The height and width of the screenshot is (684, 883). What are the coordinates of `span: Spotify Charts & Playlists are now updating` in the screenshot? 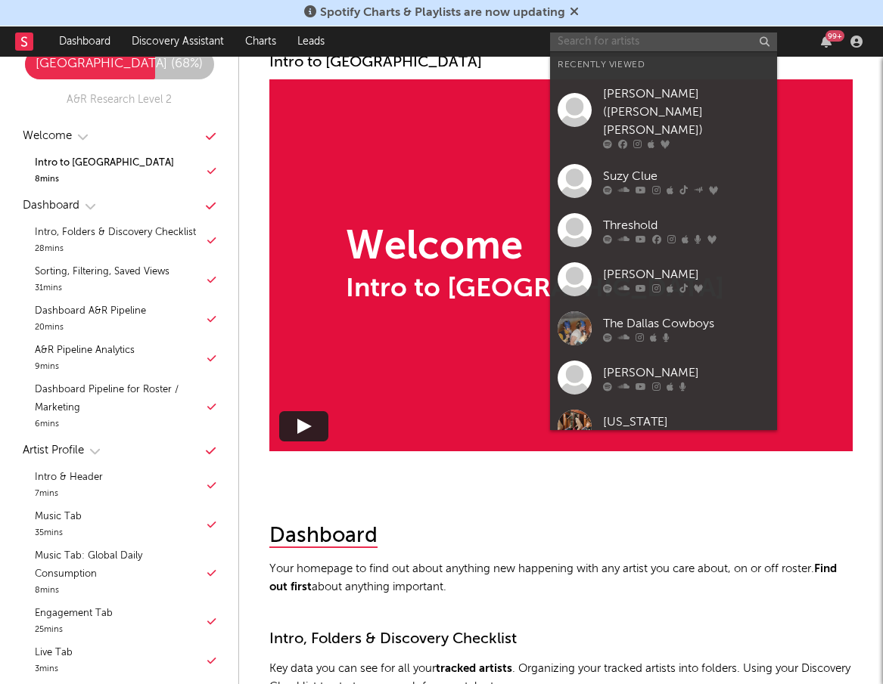 It's located at (442, 13).